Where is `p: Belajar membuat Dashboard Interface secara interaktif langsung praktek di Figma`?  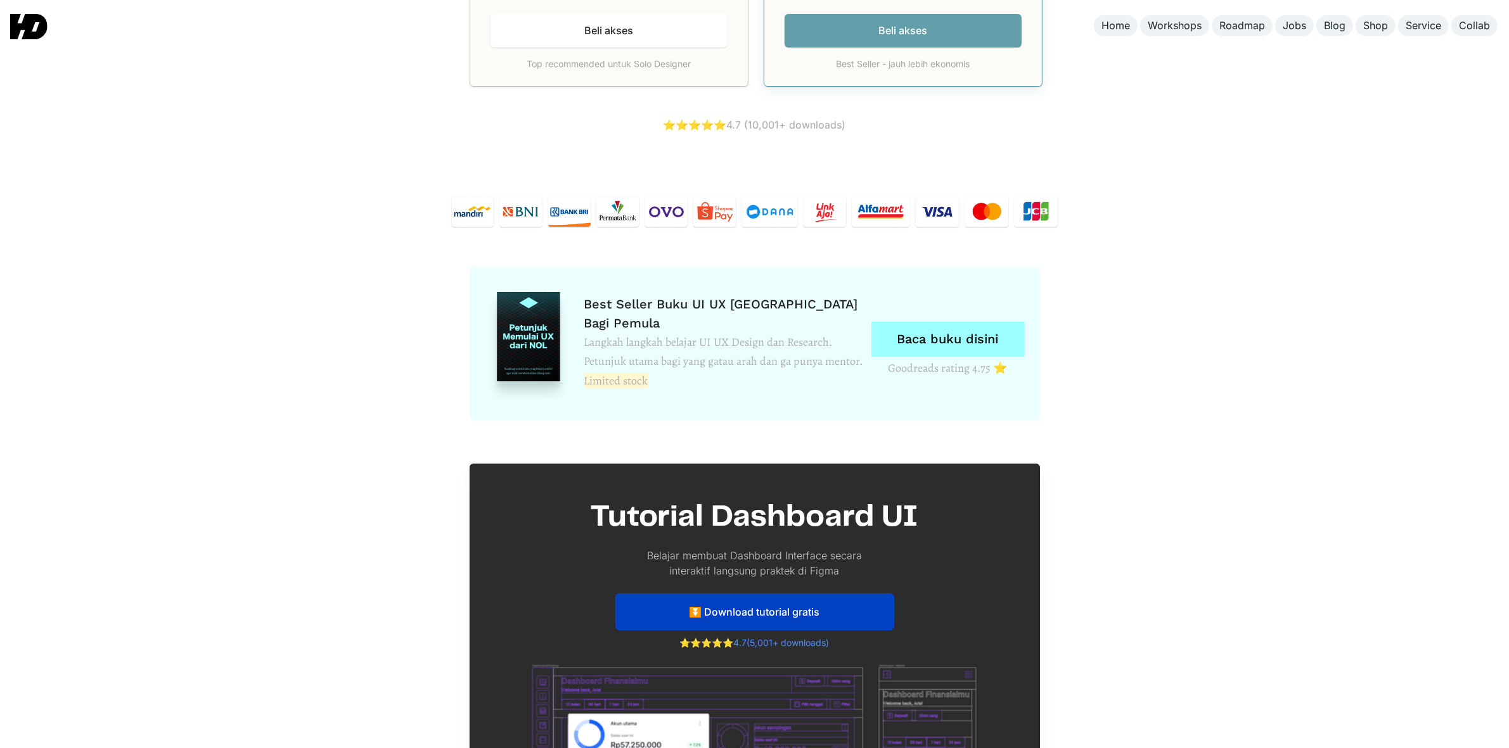
p: Belajar membuat Dashboard Interface secara interaktif langsung praktek di Figma is located at coordinates (755, 563).